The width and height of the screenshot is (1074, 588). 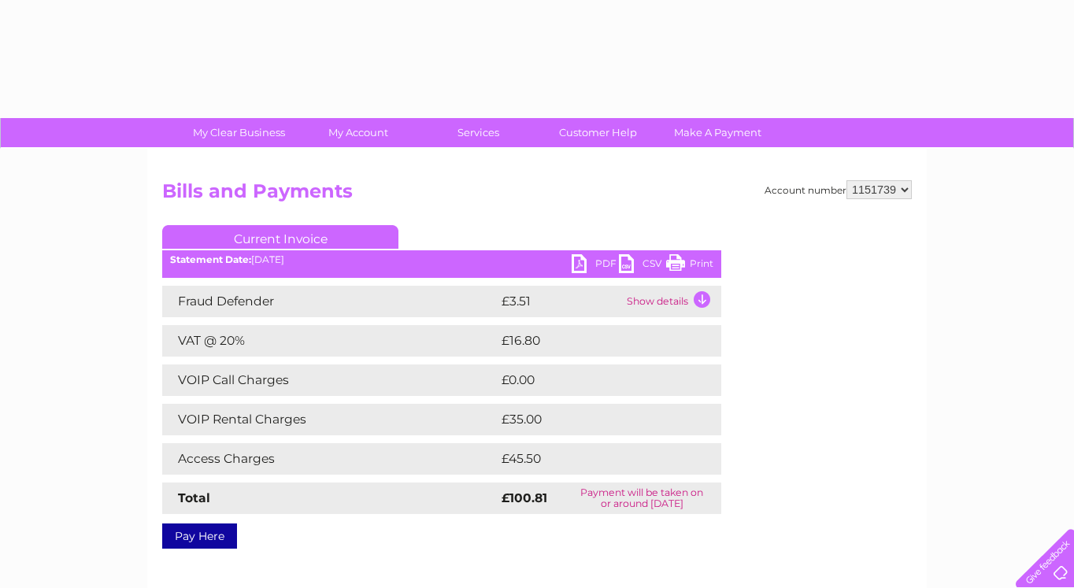 I want to click on strong: Total, so click(x=194, y=497).